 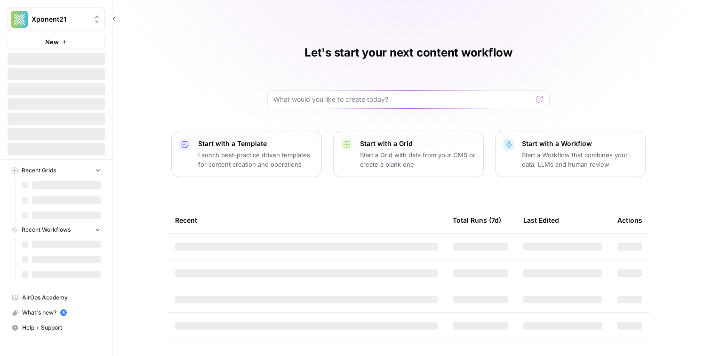 What do you see at coordinates (56, 170) in the screenshot?
I see `button: Recent Grids` at bounding box center [56, 170].